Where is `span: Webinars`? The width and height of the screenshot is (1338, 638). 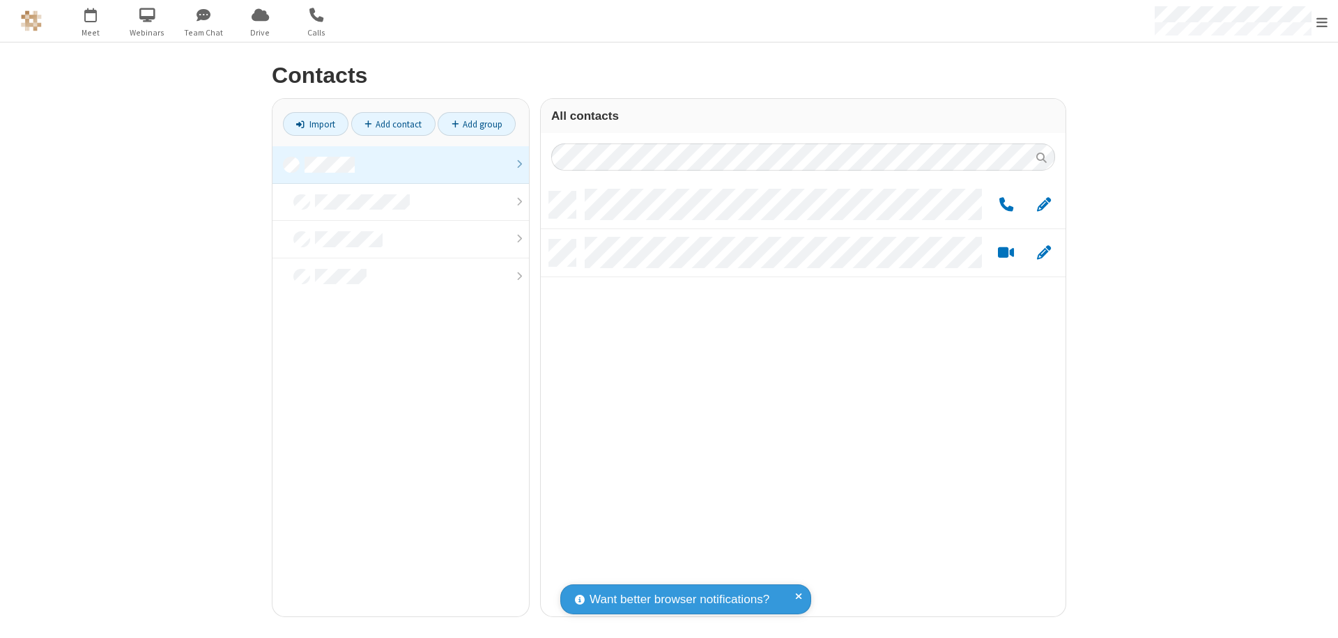 span: Webinars is located at coordinates (147, 33).